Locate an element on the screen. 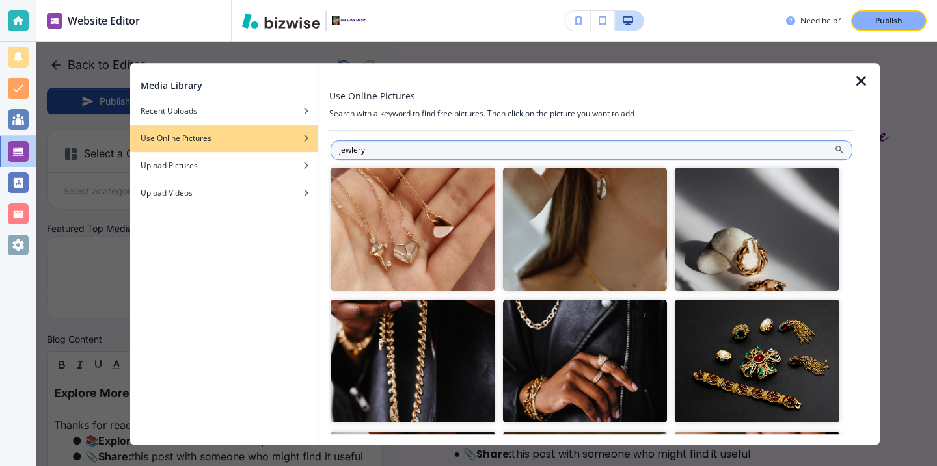 The image size is (937, 466). h3: Need help? is located at coordinates (820, 21).